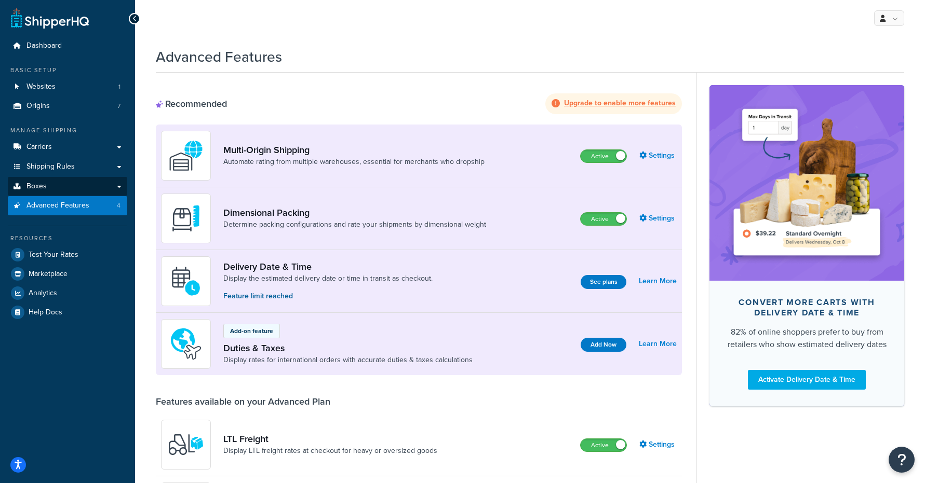 This screenshot has width=925, height=483. Describe the element at coordinates (219, 57) in the screenshot. I see `h1: Advanced Features` at that location.